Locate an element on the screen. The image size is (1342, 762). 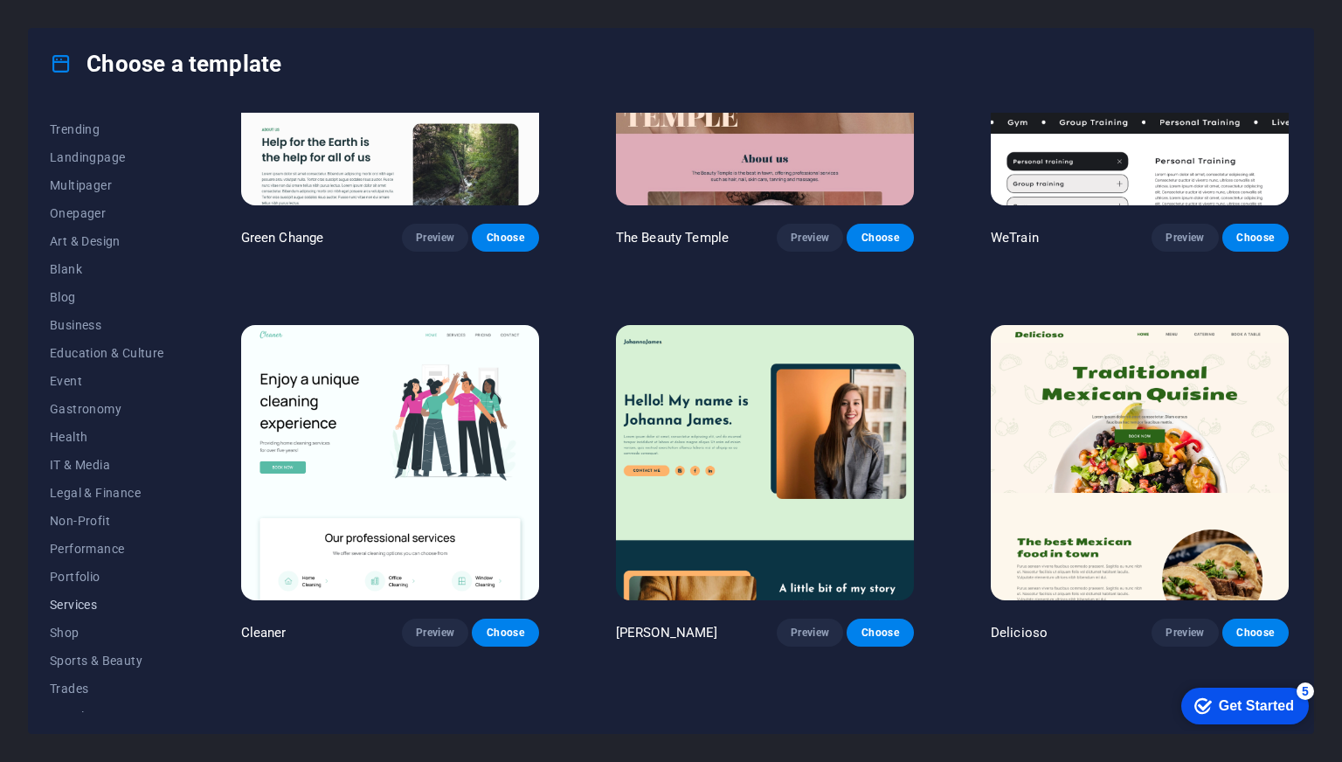
span: Business is located at coordinates (107, 325).